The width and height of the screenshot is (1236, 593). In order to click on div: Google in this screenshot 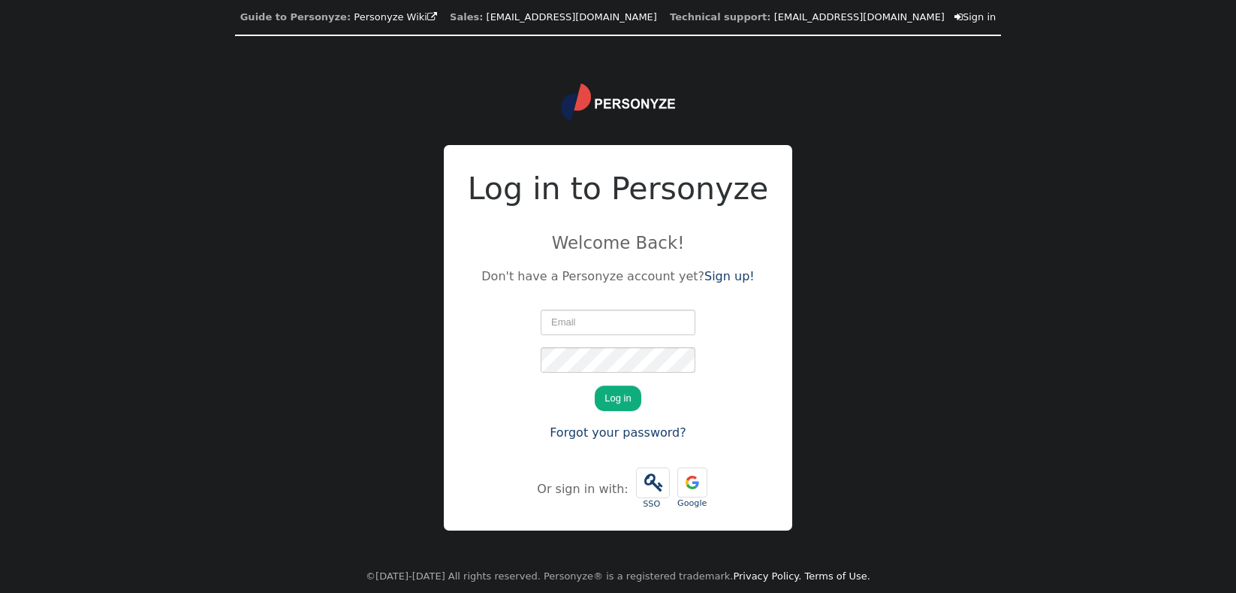, I will do `click(693, 503)`.